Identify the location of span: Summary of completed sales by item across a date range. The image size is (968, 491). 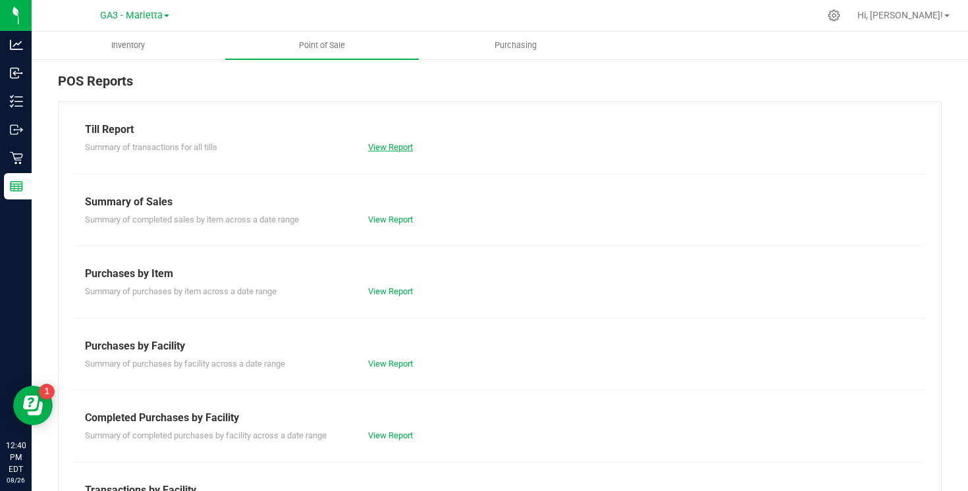
(192, 219).